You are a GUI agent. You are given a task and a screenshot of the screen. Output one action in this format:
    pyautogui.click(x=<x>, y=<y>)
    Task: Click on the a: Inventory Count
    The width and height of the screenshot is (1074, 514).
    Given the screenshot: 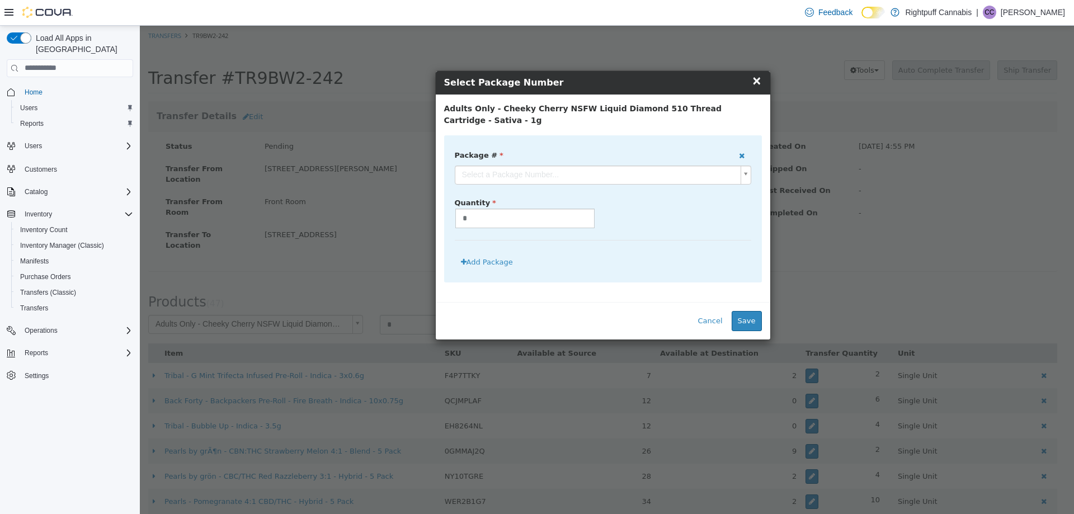 What is the action you would take?
    pyautogui.click(x=44, y=230)
    